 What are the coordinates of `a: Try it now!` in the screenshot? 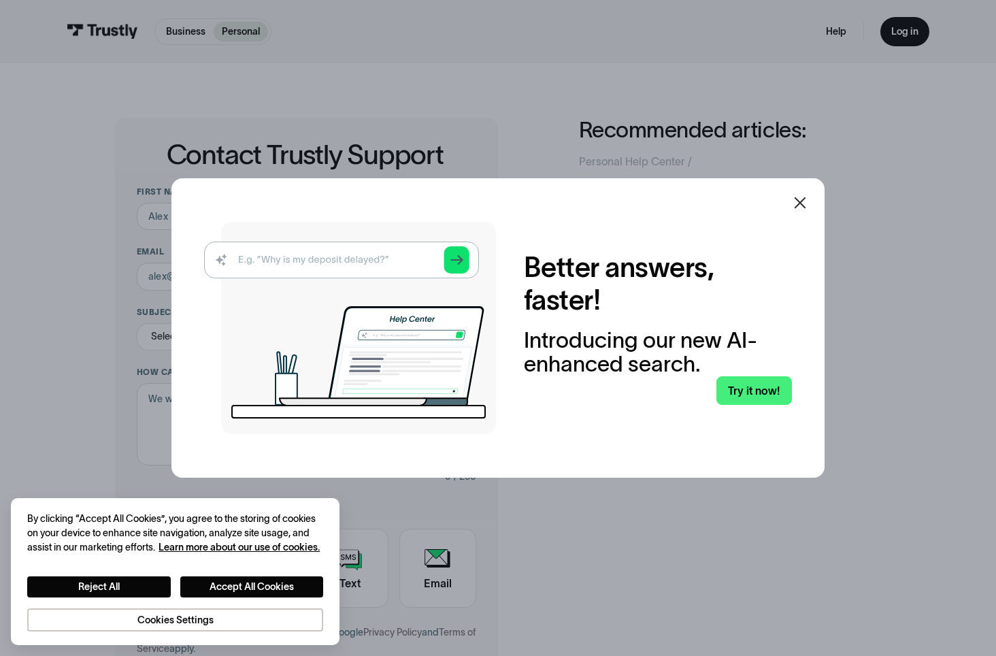 It's located at (753, 390).